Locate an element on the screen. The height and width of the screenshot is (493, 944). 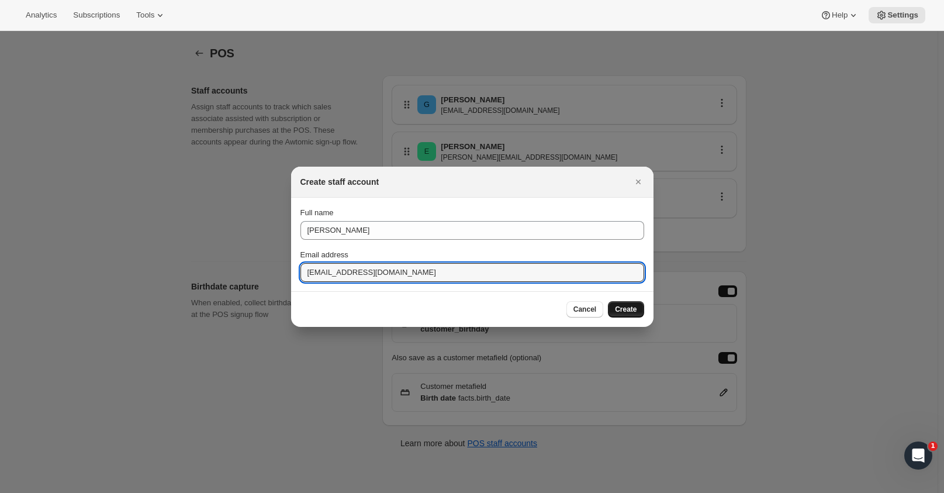
span: Full name is located at coordinates (317, 212).